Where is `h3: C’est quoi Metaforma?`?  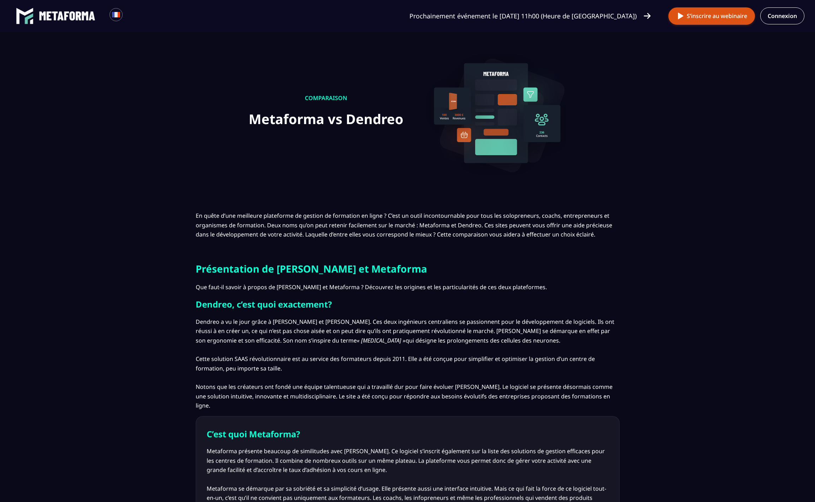
h3: C’est quoi Metaforma? is located at coordinates (408, 434).